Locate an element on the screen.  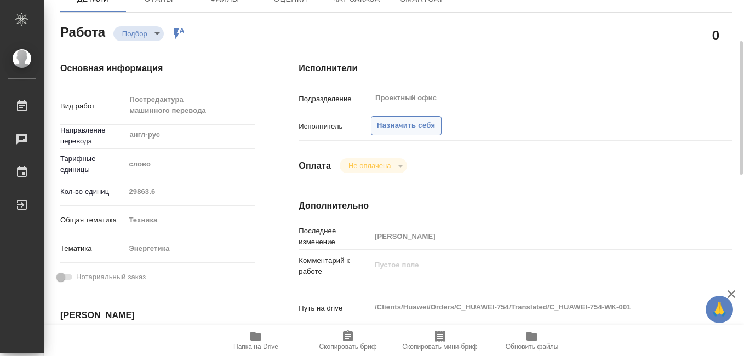
h2: Работа is located at coordinates (83, 31).